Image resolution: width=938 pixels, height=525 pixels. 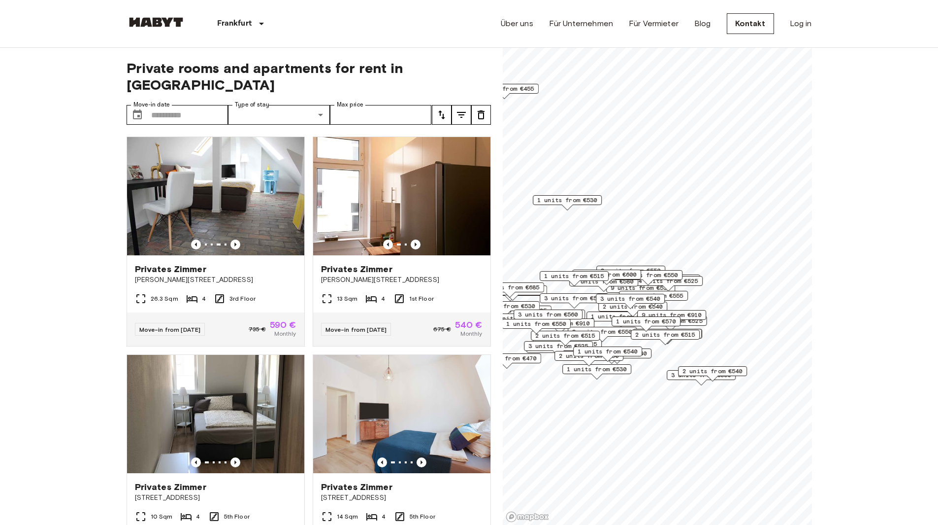 I want to click on span: 14 Sqm, so click(x=348, y=516).